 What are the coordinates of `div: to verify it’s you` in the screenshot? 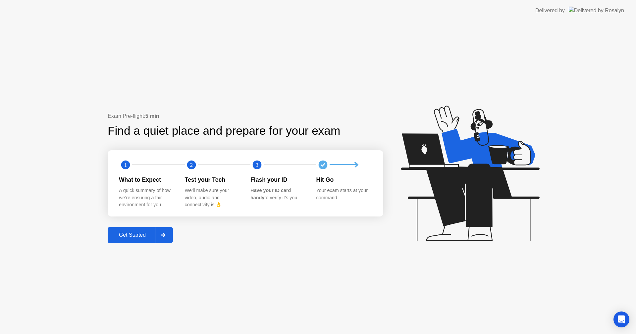 It's located at (278, 194).